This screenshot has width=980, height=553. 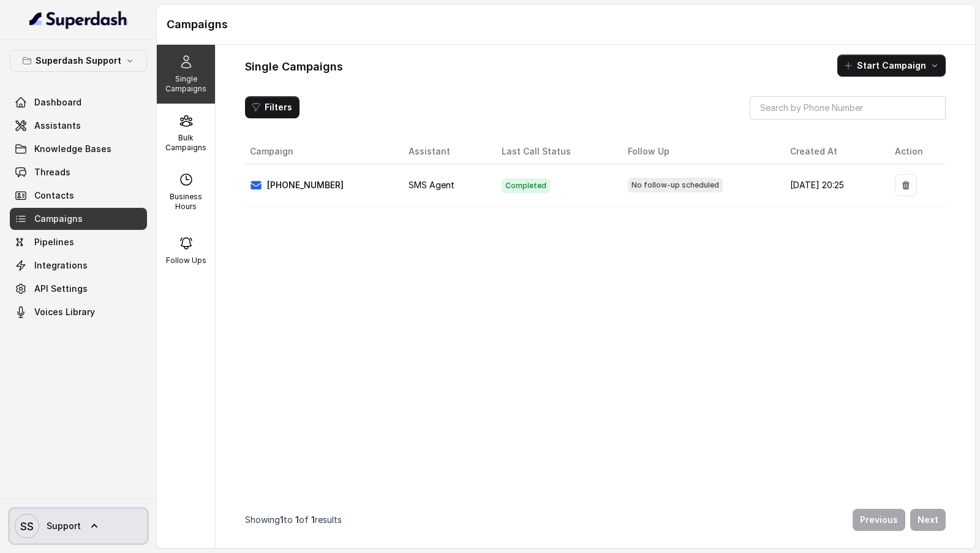 I want to click on span: Integrations, so click(x=61, y=265).